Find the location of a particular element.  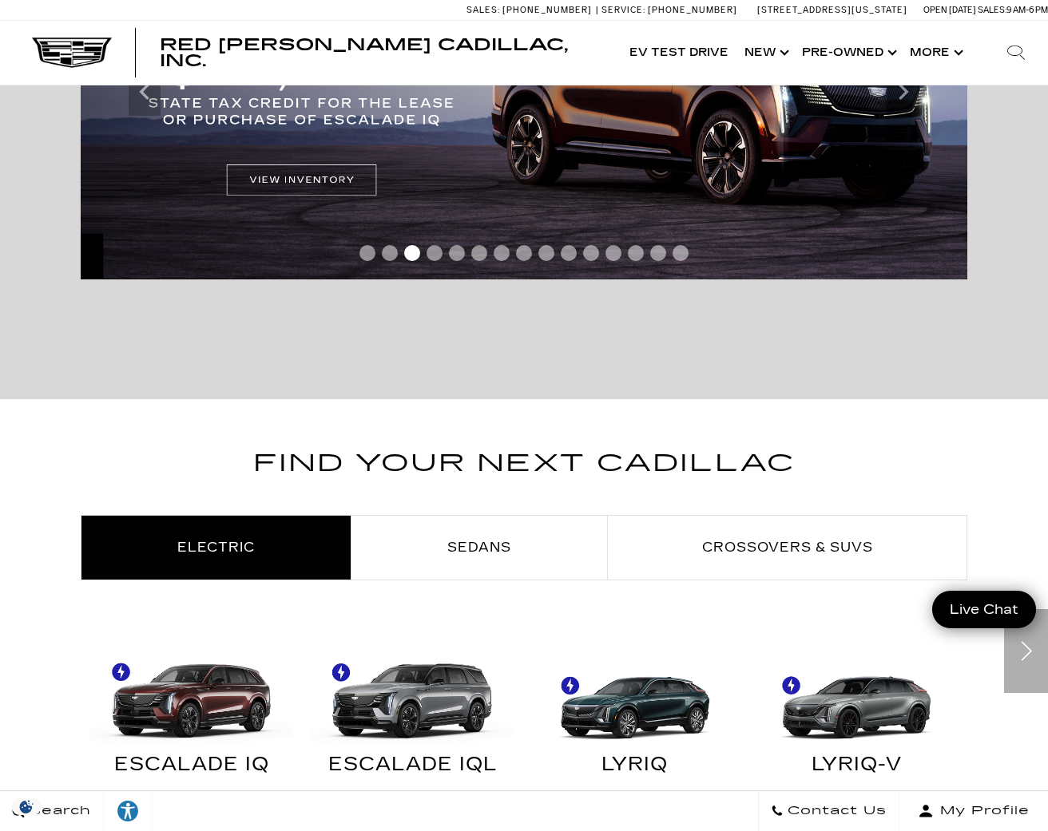

a: New is located at coordinates (765, 53).